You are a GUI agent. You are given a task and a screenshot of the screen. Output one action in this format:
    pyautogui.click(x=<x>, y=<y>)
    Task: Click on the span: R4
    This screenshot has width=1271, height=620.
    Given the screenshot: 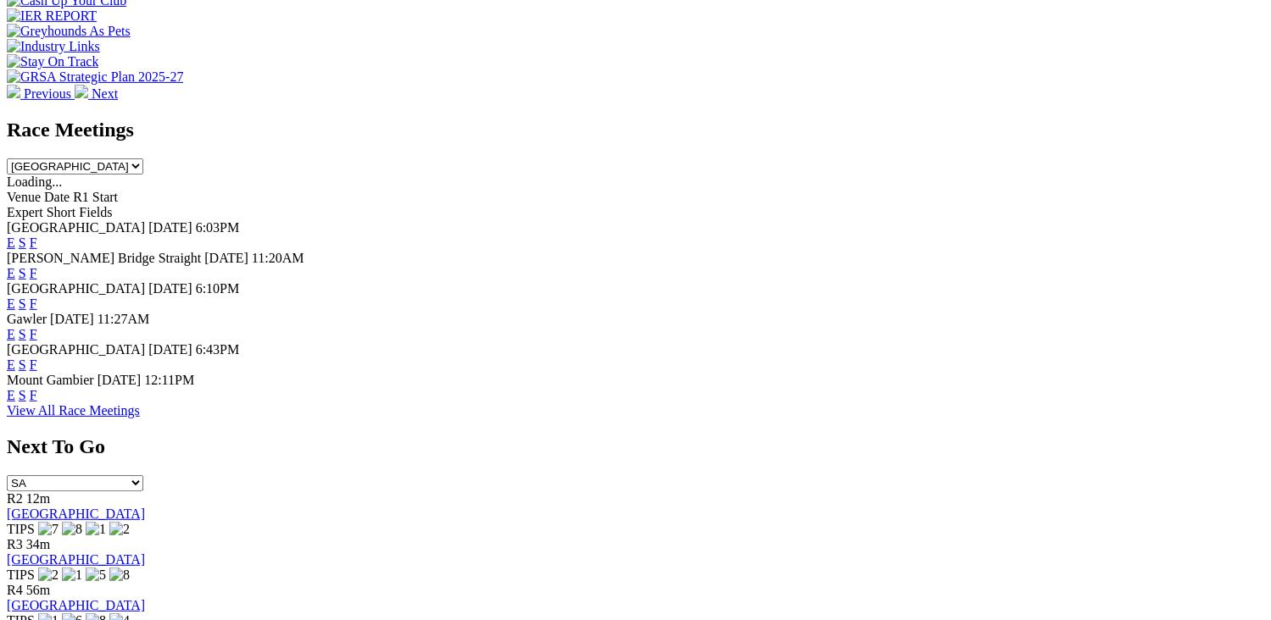 What is the action you would take?
    pyautogui.click(x=14, y=590)
    